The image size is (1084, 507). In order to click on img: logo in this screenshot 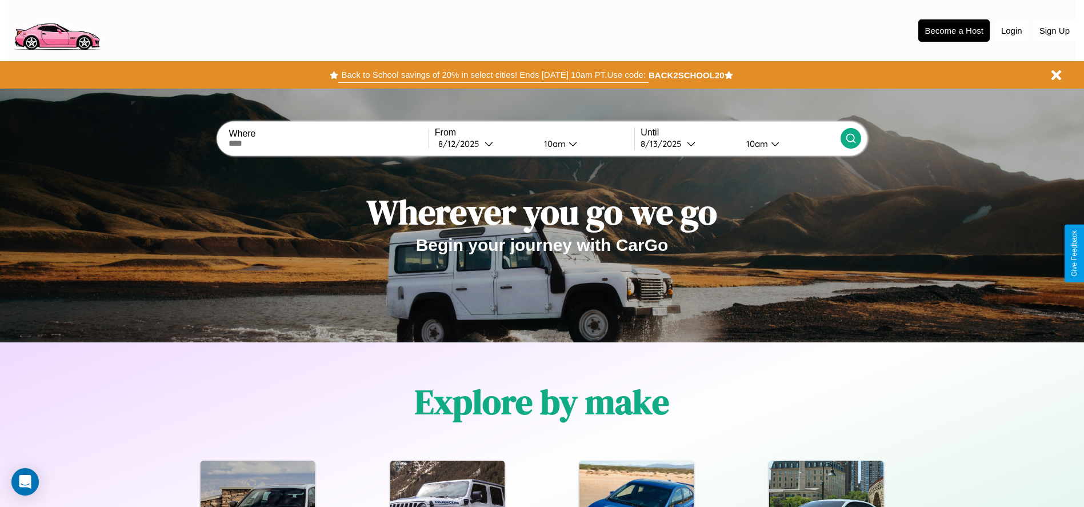, I will do `click(57, 29)`.